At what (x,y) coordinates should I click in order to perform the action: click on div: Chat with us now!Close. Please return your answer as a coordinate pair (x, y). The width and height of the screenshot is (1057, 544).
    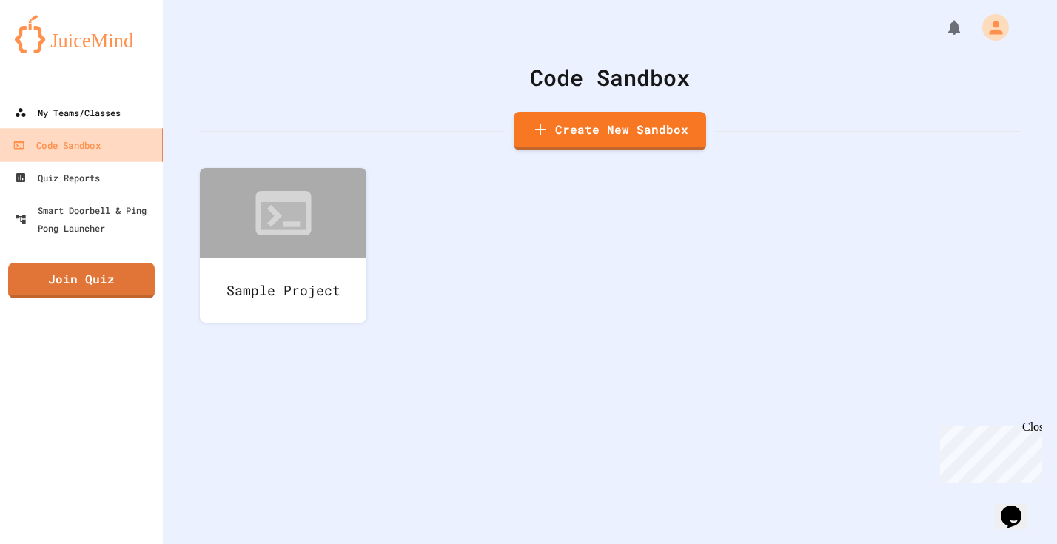
    Looking at the image, I should click on (54, 50).